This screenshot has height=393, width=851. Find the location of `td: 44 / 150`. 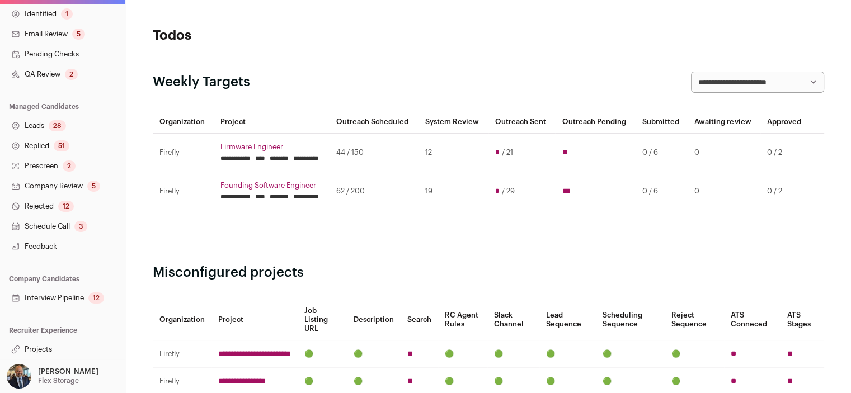

td: 44 / 150 is located at coordinates (374, 152).